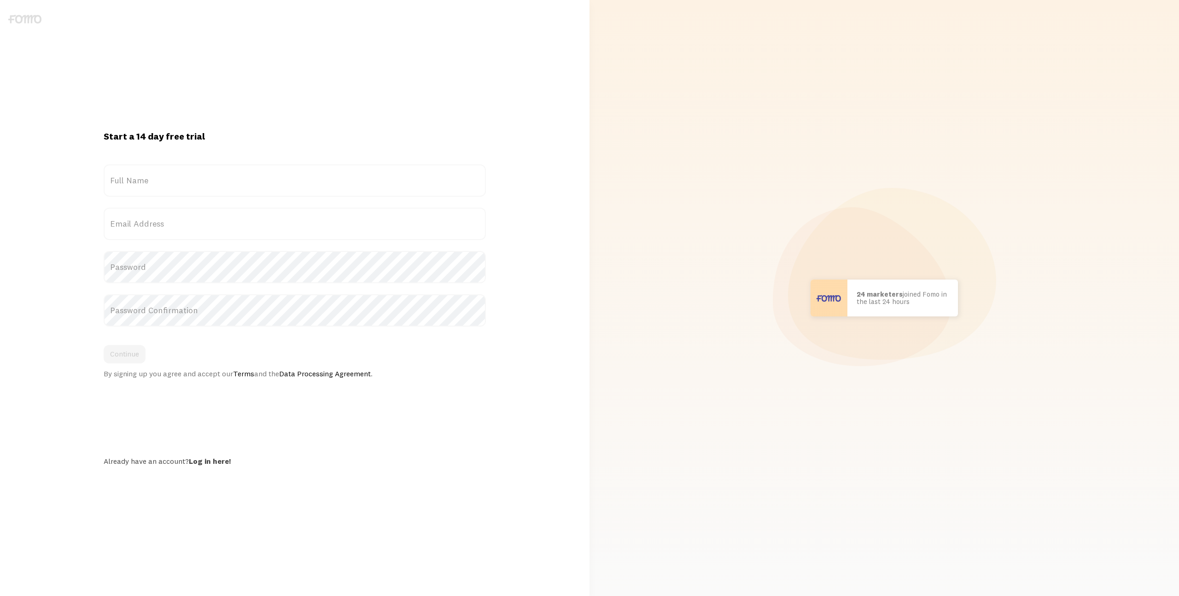  What do you see at coordinates (829, 298) in the screenshot?
I see `img: User avatar` at bounding box center [829, 298].